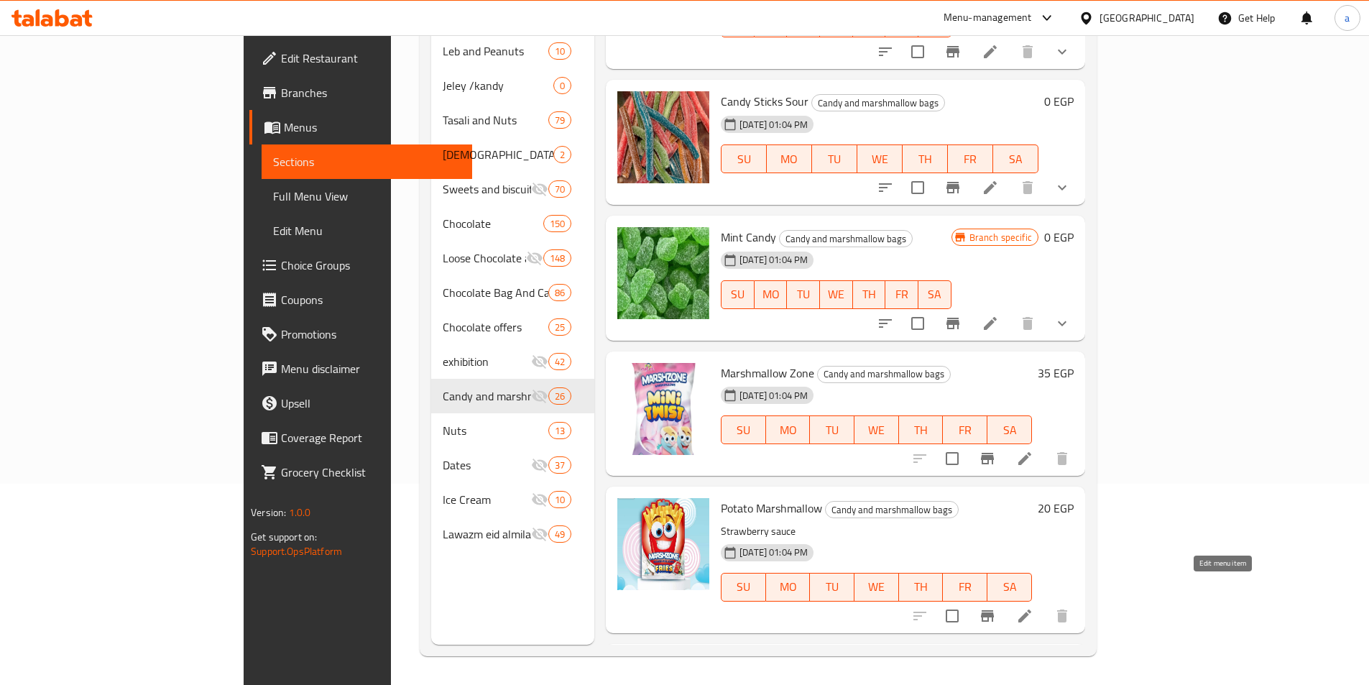 The image size is (1369, 685). Describe the element at coordinates (935, 295) in the screenshot. I see `button: SA` at that location.